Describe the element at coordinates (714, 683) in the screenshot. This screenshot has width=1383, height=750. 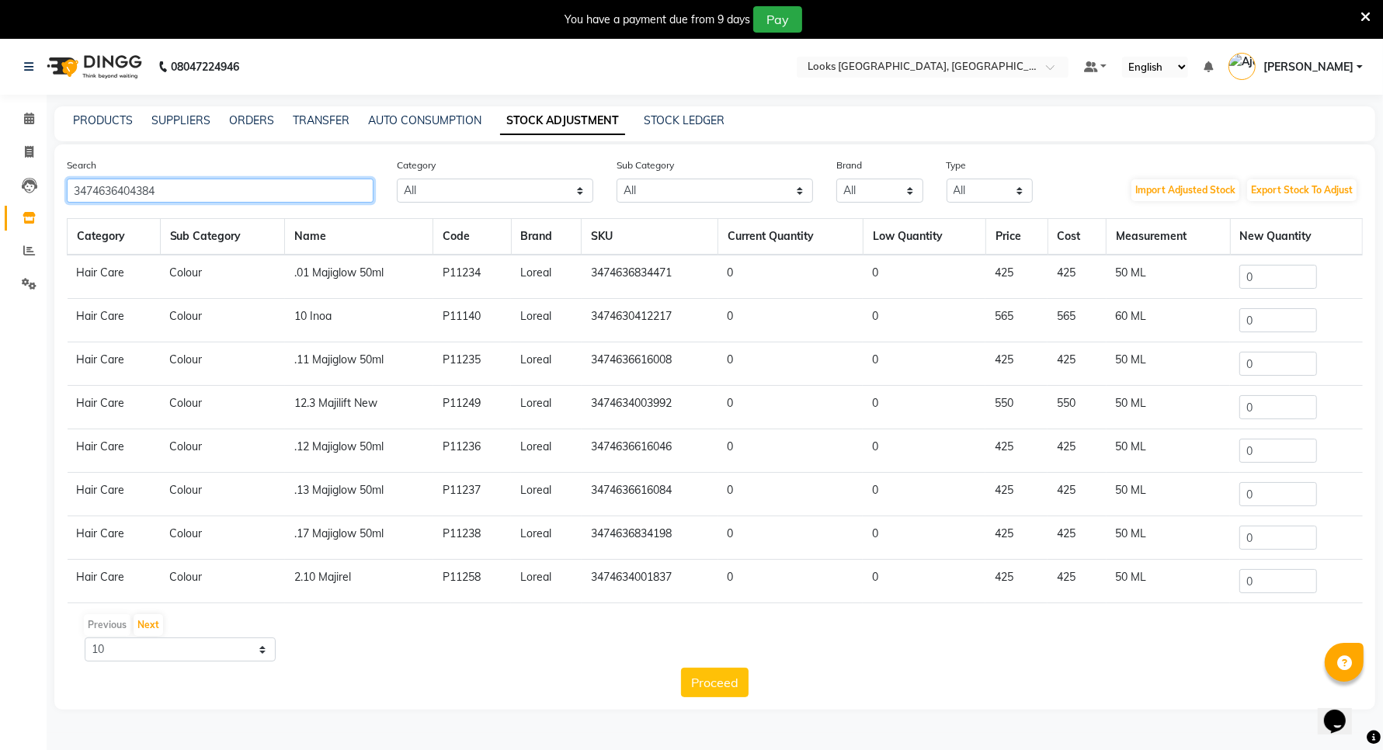
I see `button: Proceed` at that location.